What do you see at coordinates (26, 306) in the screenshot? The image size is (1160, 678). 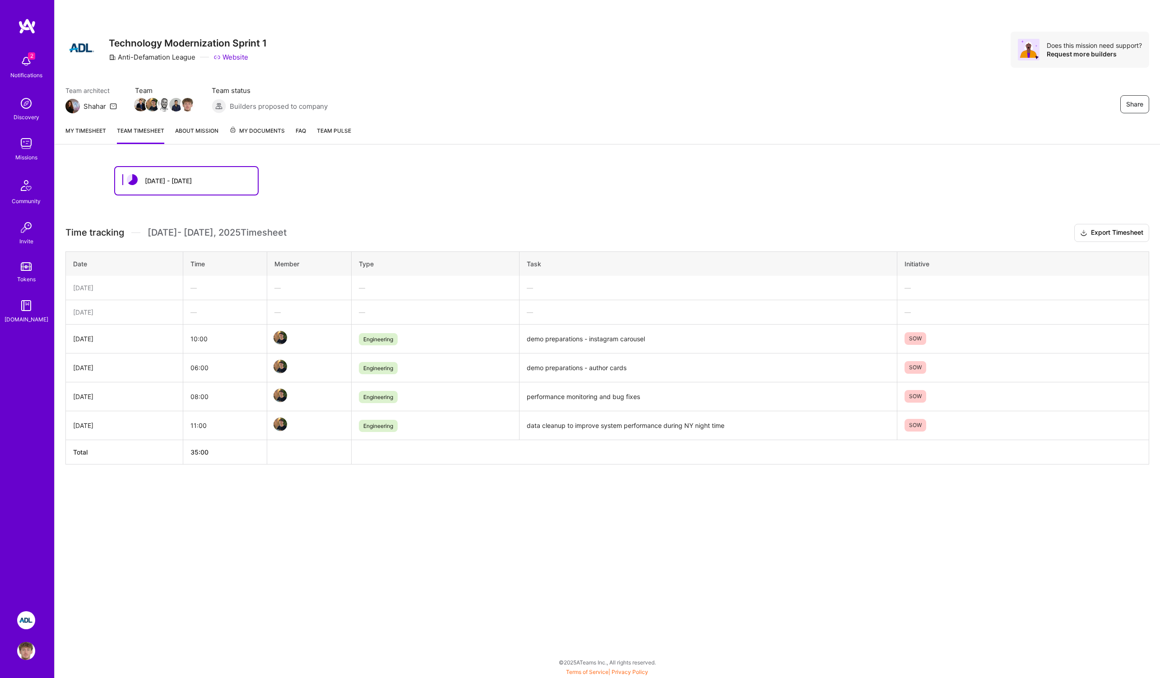 I see `img: guide book` at bounding box center [26, 306].